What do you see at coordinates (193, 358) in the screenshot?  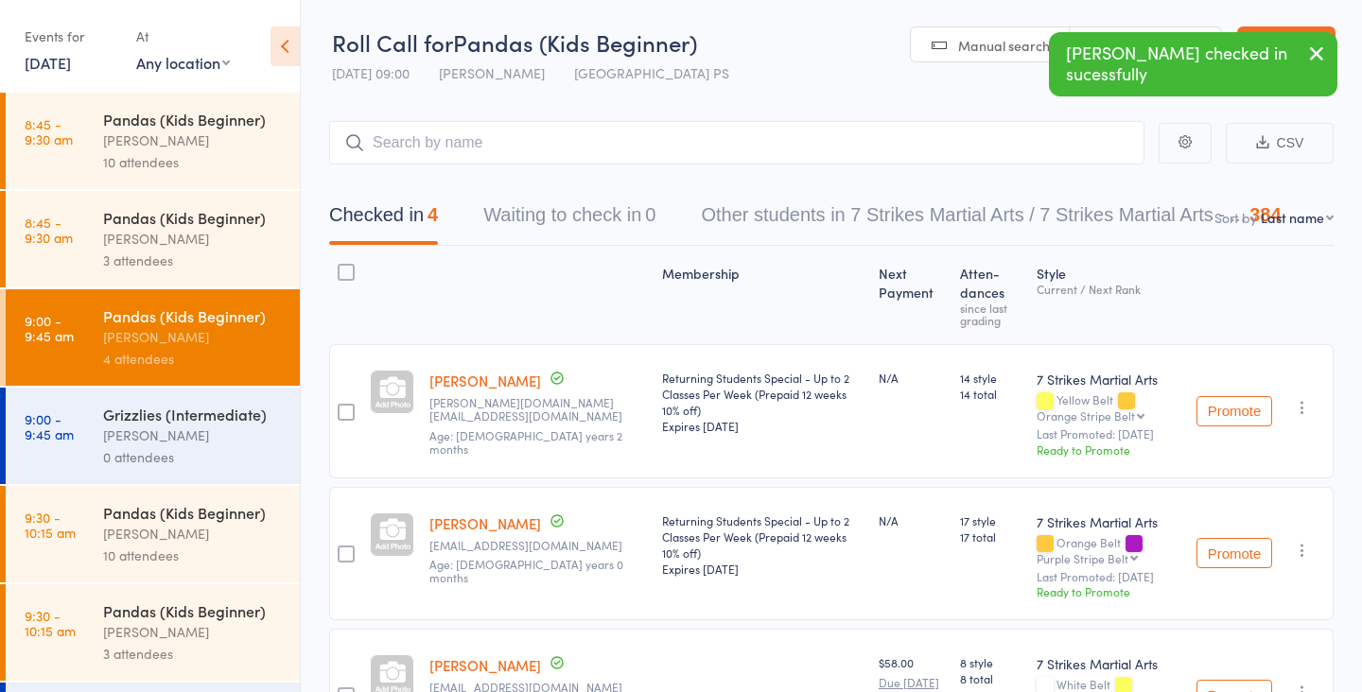 I see `div: 4 attendees` at bounding box center [193, 358].